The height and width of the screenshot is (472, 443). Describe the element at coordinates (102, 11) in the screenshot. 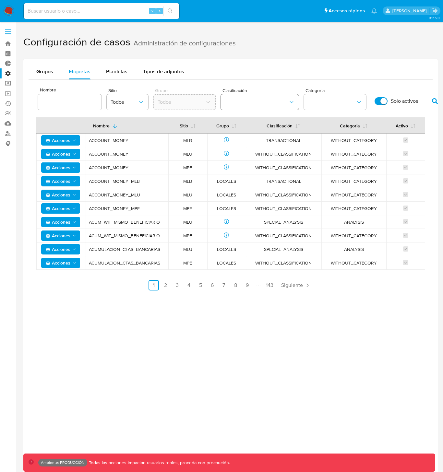

I see `input: Buscar usuario o caso...` at that location.